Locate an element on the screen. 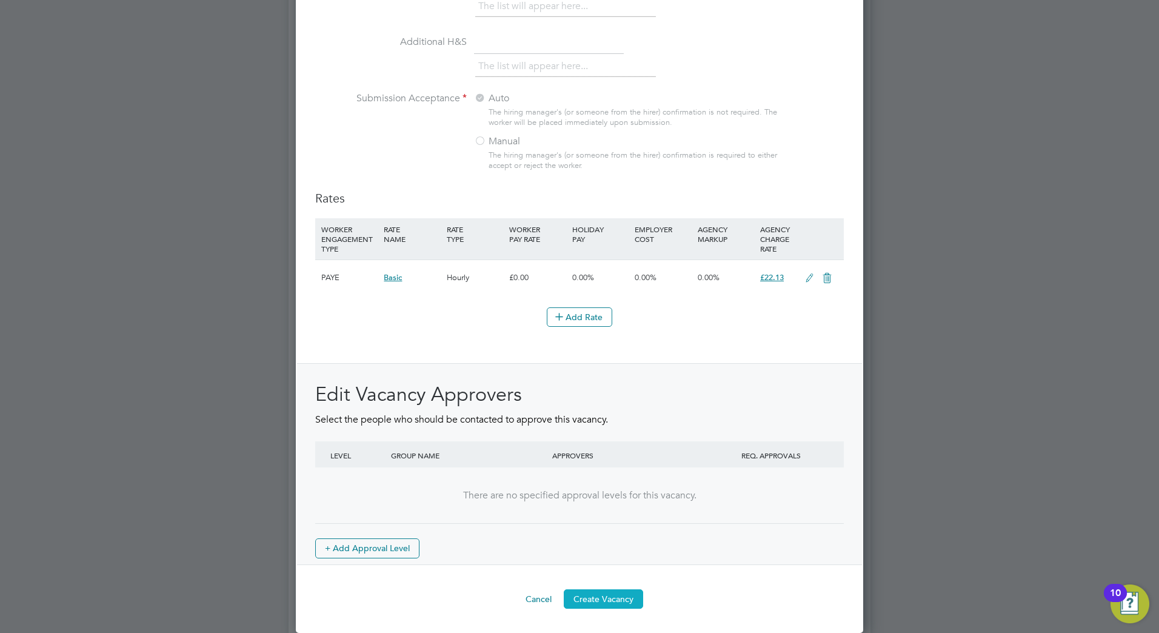 Image resolution: width=1159 pixels, height=633 pixels. div: 10 is located at coordinates (1116, 601).